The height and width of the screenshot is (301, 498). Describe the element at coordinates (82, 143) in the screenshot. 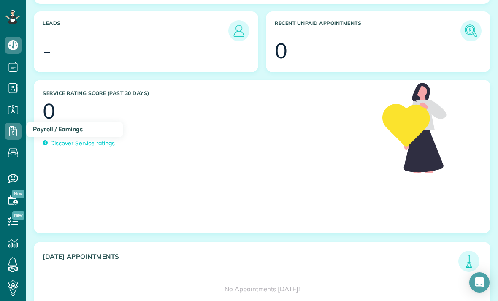

I see `p: Discover Service ratings` at that location.